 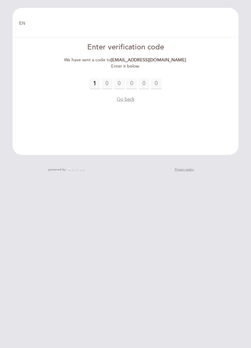 What do you see at coordinates (57, 170) in the screenshot?
I see `span: powered by` at bounding box center [57, 170].